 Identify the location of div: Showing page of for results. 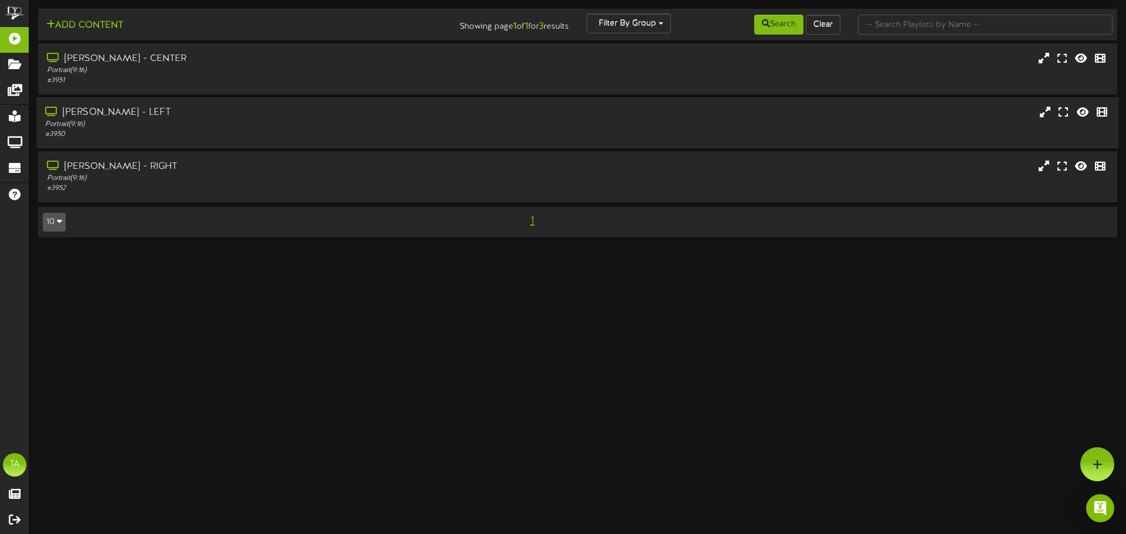
(487, 23).